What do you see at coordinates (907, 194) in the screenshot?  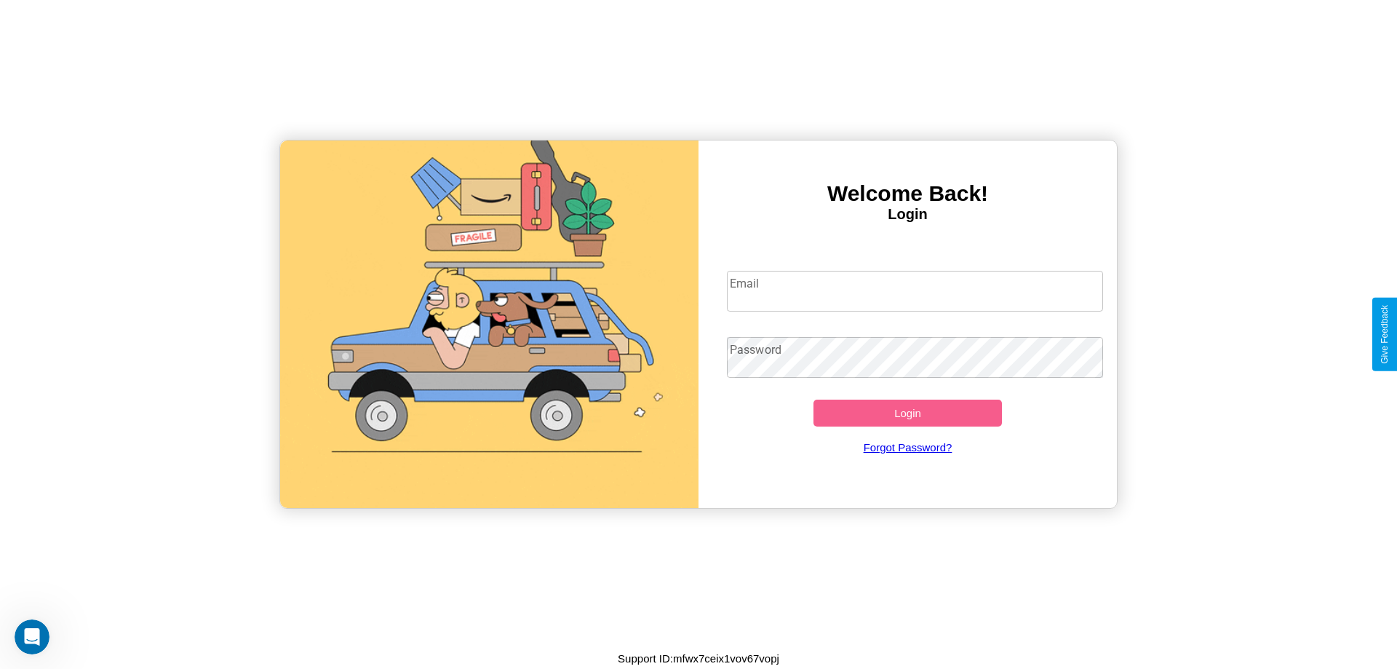 I see `h3: Welcome Back!` at bounding box center [907, 194].